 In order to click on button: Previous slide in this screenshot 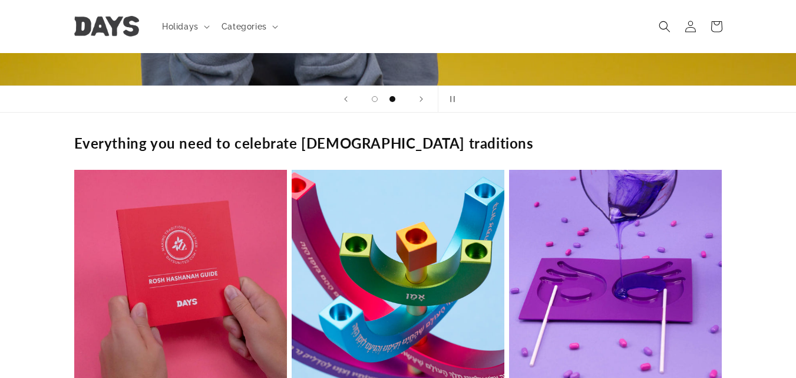, I will do `click(346, 99)`.